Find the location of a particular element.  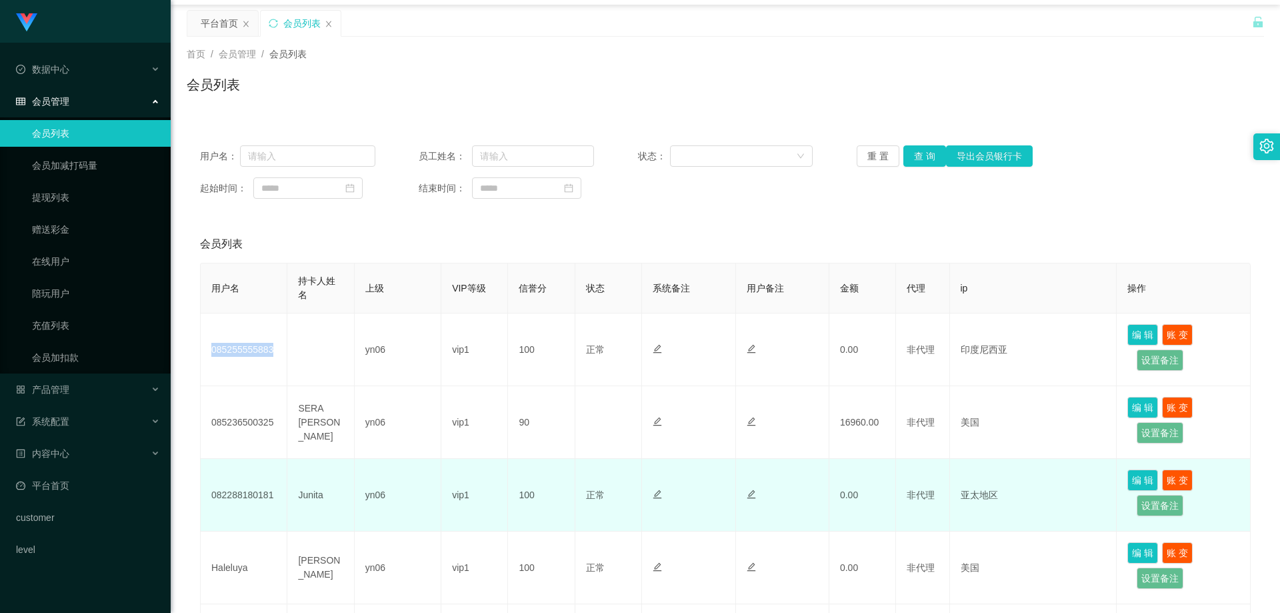

td: 16960.00 is located at coordinates (863, 422).